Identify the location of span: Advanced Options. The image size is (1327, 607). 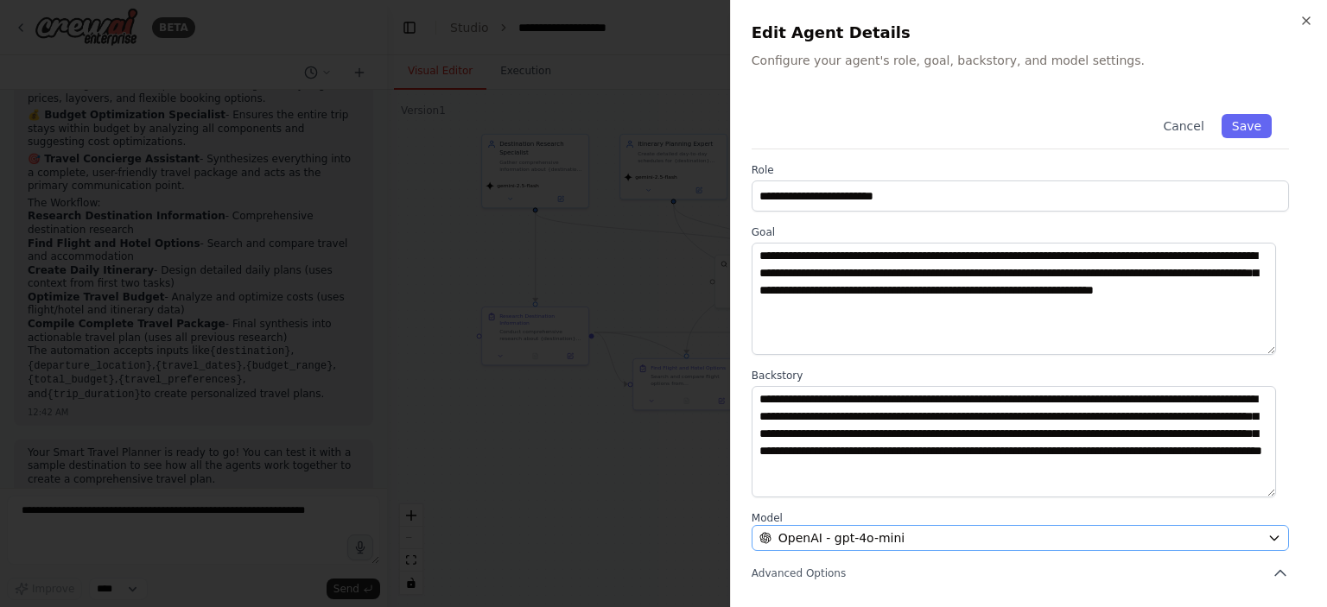
(798, 574).